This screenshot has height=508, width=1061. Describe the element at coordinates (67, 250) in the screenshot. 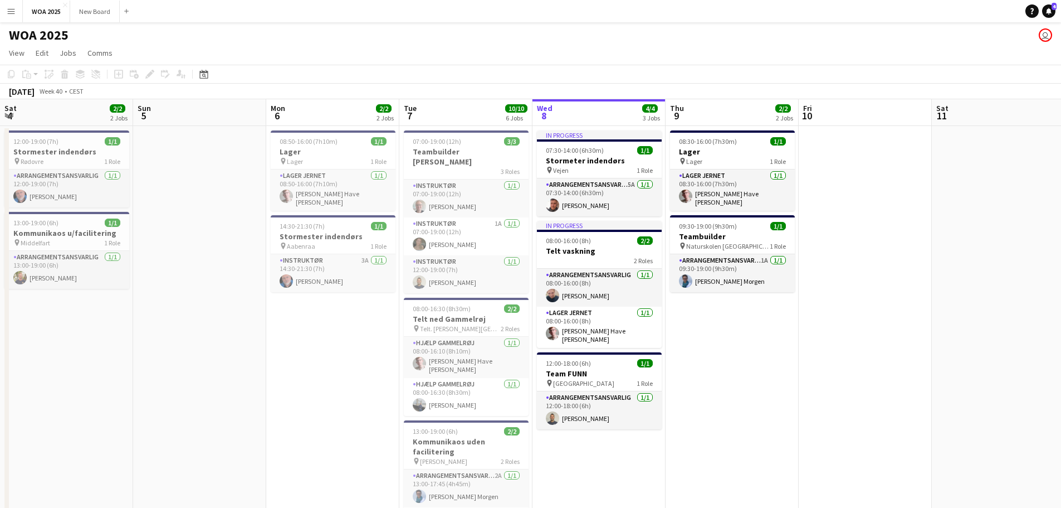

I see `app-job-card: 13:00-19:00 (6h)1/1Kommunikaos u/facilitering Middelfart1 RoleArrangementsansvarlig1/113:00-19:00...` at that location.